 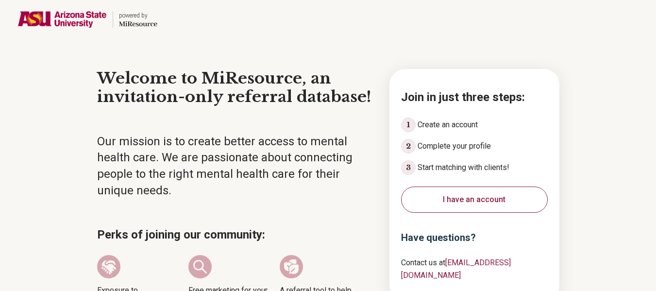 I want to click on a: Arizona State Universitypowered by, so click(x=87, y=19).